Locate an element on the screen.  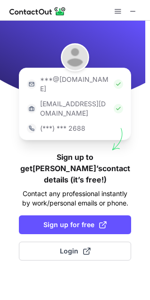
button: Login is located at coordinates (75, 251).